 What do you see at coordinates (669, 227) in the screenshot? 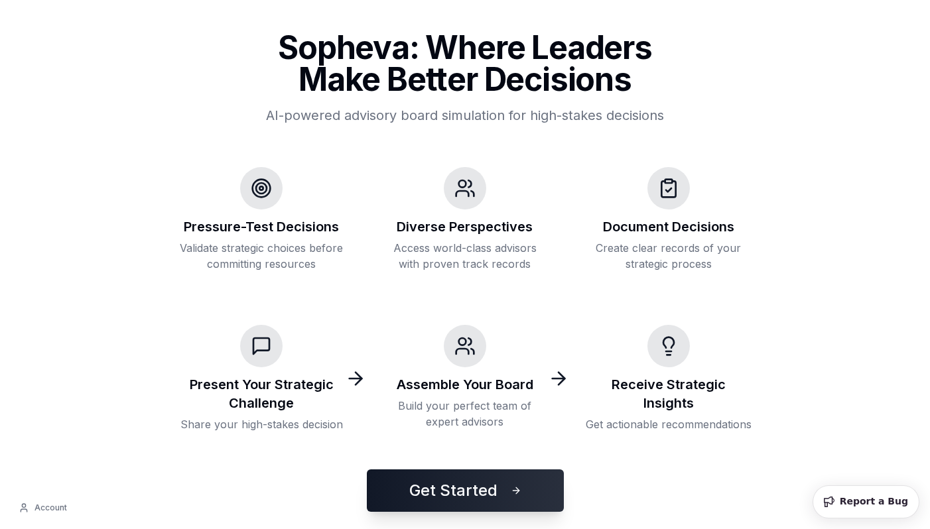
I see `h3: Document Decisions` at bounding box center [669, 227].